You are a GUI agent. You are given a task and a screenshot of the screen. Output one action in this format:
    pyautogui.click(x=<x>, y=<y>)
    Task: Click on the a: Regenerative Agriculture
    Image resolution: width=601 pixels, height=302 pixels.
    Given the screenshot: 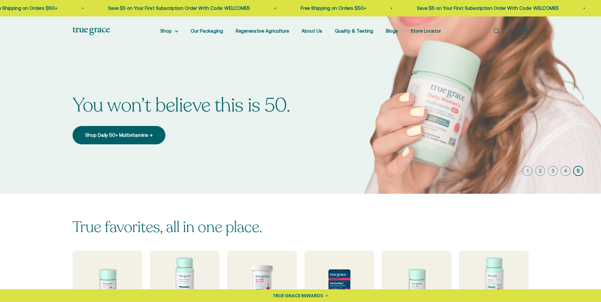 What is the action you would take?
    pyautogui.click(x=262, y=31)
    